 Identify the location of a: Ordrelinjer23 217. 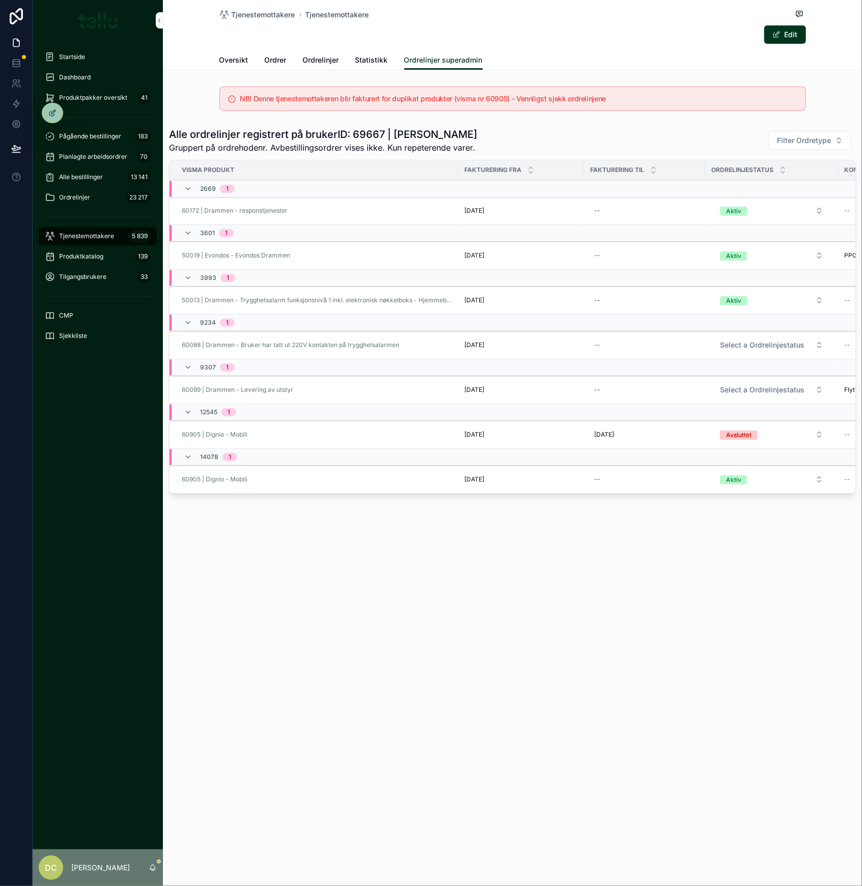
(98, 197).